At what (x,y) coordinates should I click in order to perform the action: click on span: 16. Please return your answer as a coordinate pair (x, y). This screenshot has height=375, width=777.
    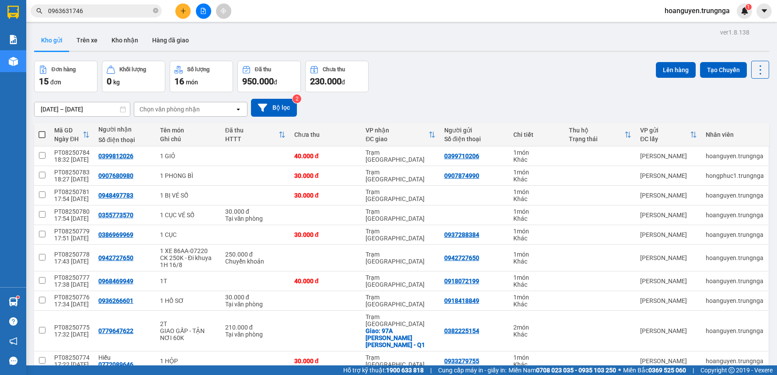
    Looking at the image, I should click on (179, 81).